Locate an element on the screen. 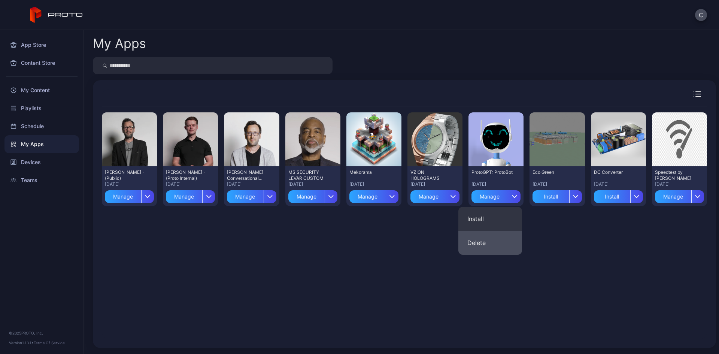  div: ProtoGPT: ProtoBot is located at coordinates (492, 172).